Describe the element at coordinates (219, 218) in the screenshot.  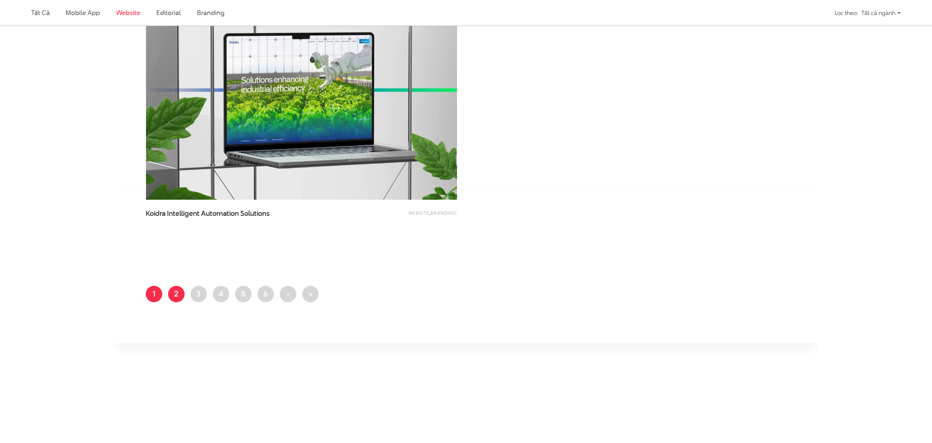
I see `a: Koidra Intelligent Automation Solutions` at that location.